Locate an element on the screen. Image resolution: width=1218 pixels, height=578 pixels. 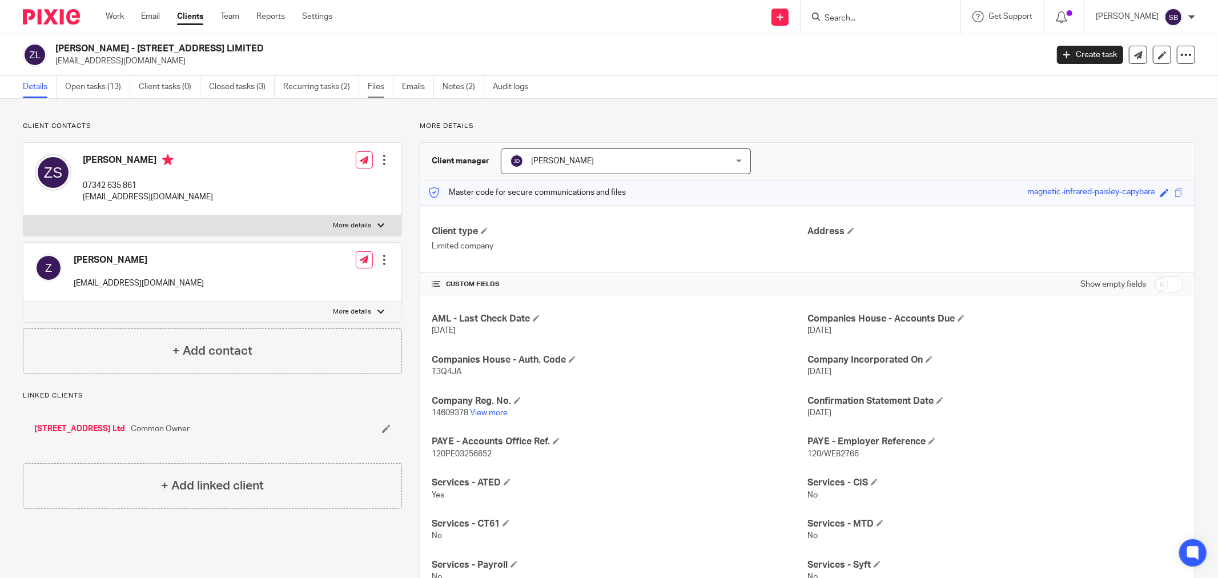
a: Work is located at coordinates (115, 17).